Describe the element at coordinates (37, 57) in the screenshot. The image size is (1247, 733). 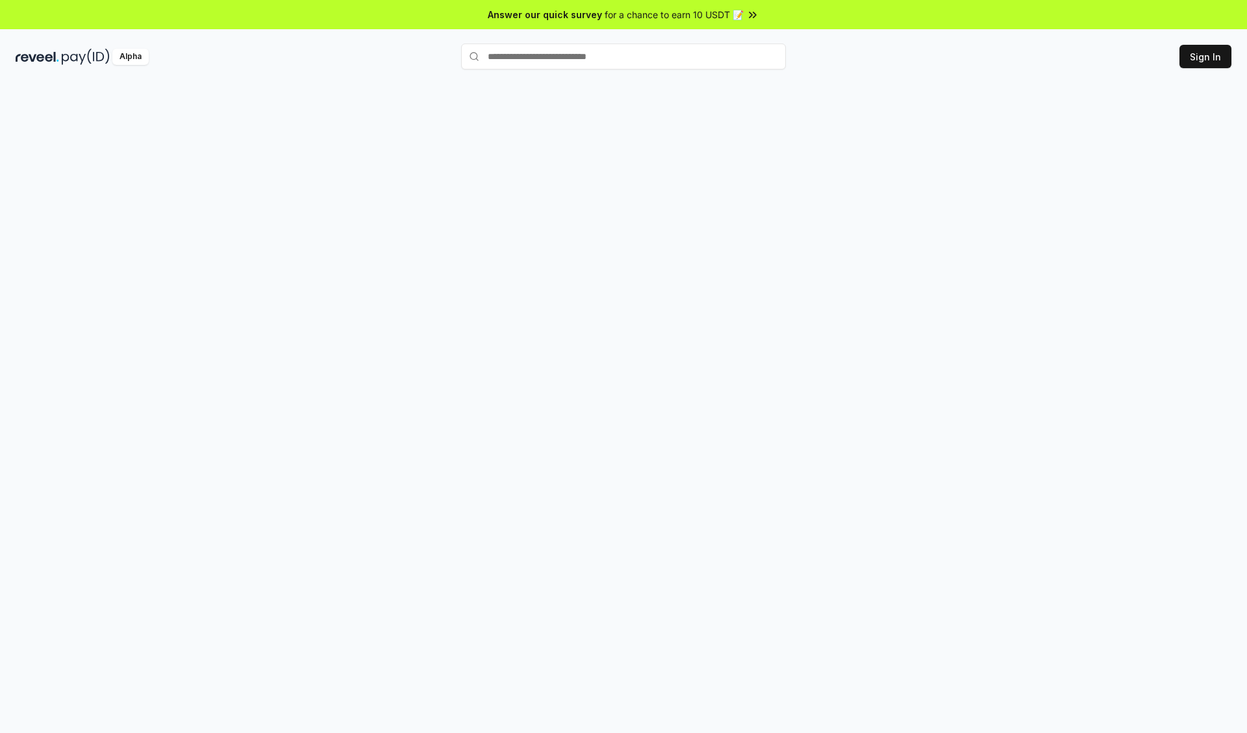
I see `img: reveel_dark` at that location.